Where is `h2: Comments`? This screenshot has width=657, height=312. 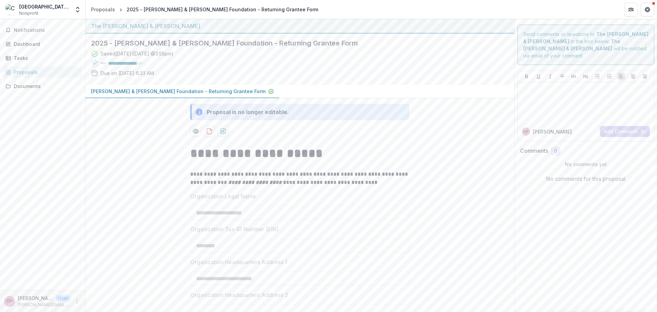
h2: Comments is located at coordinates (534, 151).